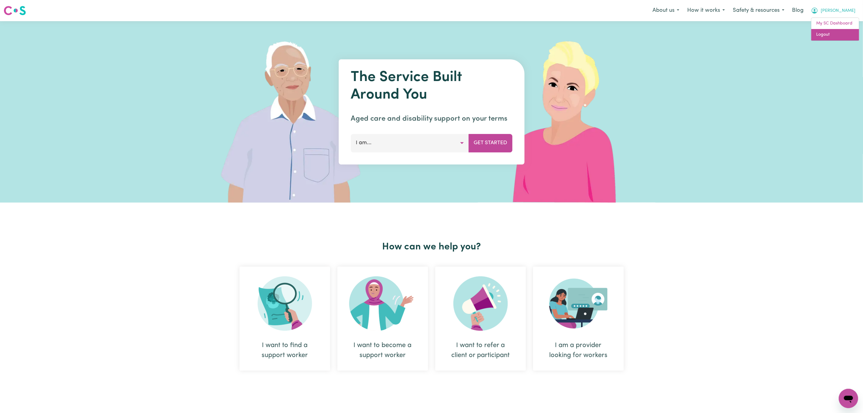 The height and width of the screenshot is (413, 863). I want to click on img: Become Worker, so click(383, 303).